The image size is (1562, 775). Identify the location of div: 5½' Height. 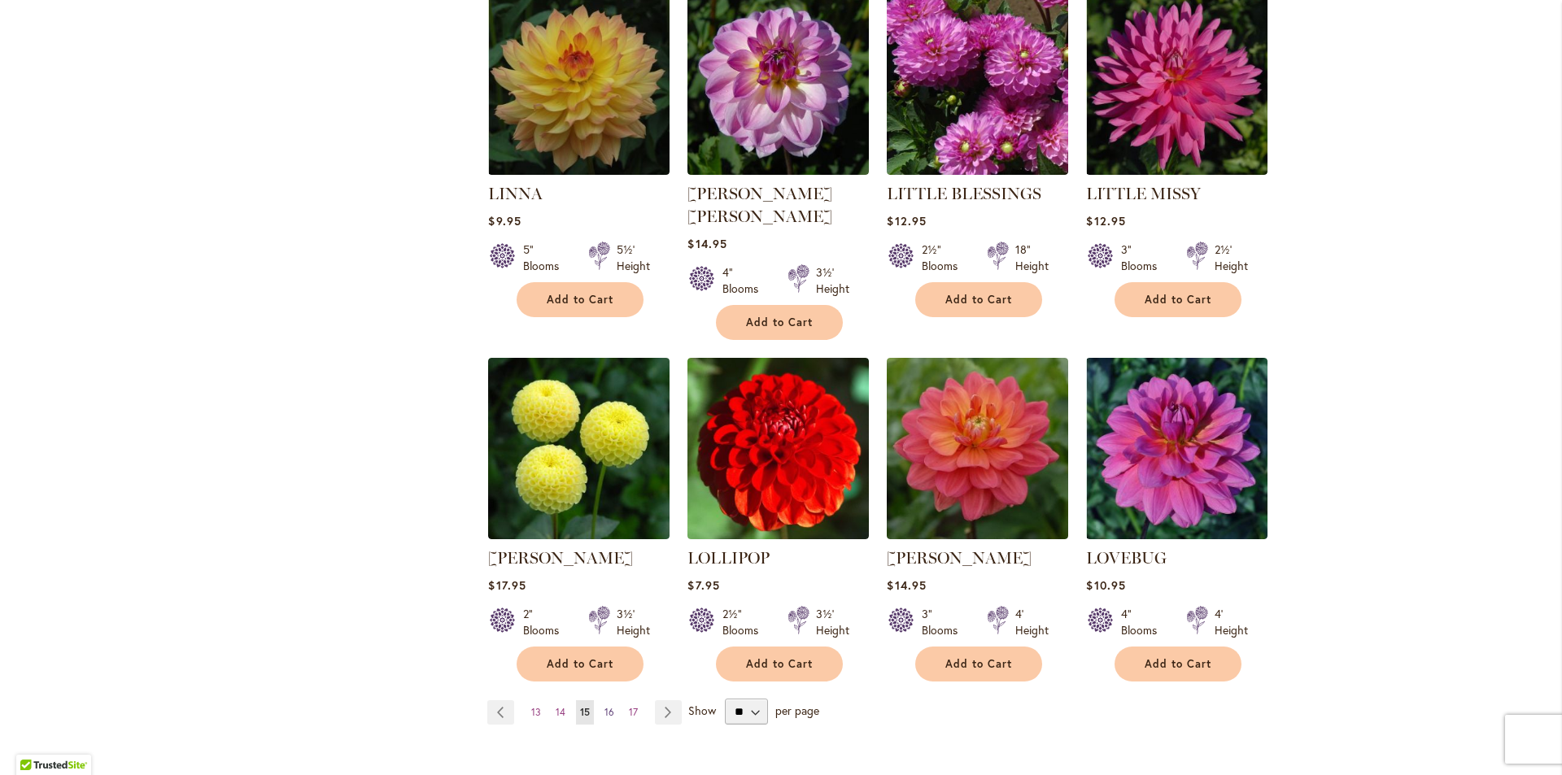
(633, 258).